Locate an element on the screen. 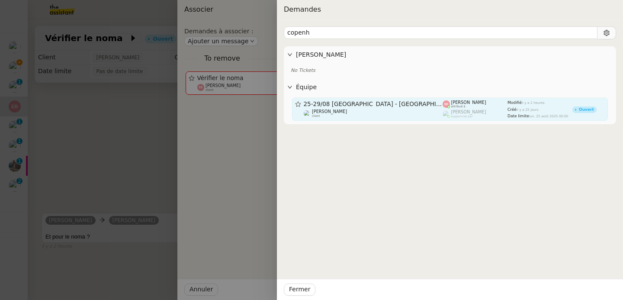  img: users%2FoFdbodQ3TgNoWt9kP3GXAs5oaCq1%2Favatar%2Fprofile-pic.png is located at coordinates (446, 114).